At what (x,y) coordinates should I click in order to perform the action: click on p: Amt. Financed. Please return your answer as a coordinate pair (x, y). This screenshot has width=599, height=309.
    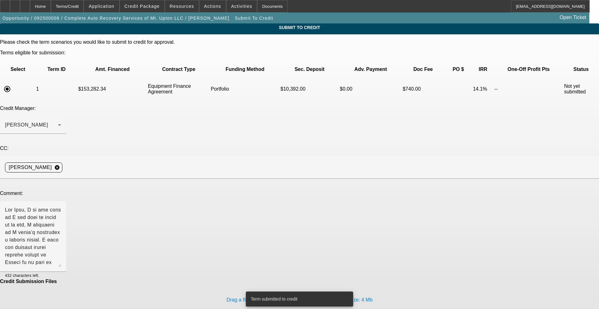
    Looking at the image, I should click on (113, 69).